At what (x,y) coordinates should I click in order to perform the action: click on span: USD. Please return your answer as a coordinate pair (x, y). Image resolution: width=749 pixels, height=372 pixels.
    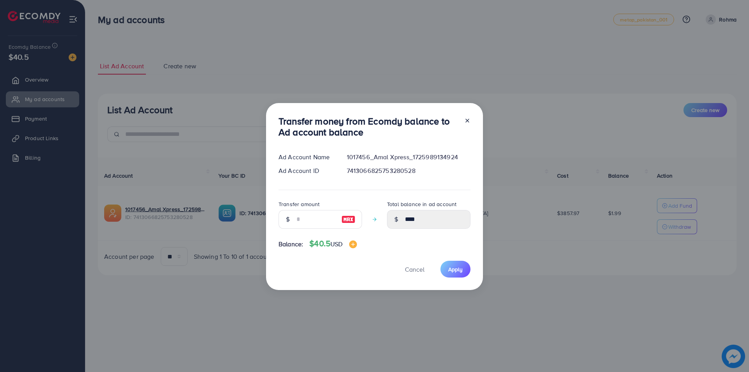
    Looking at the image, I should click on (336, 244).